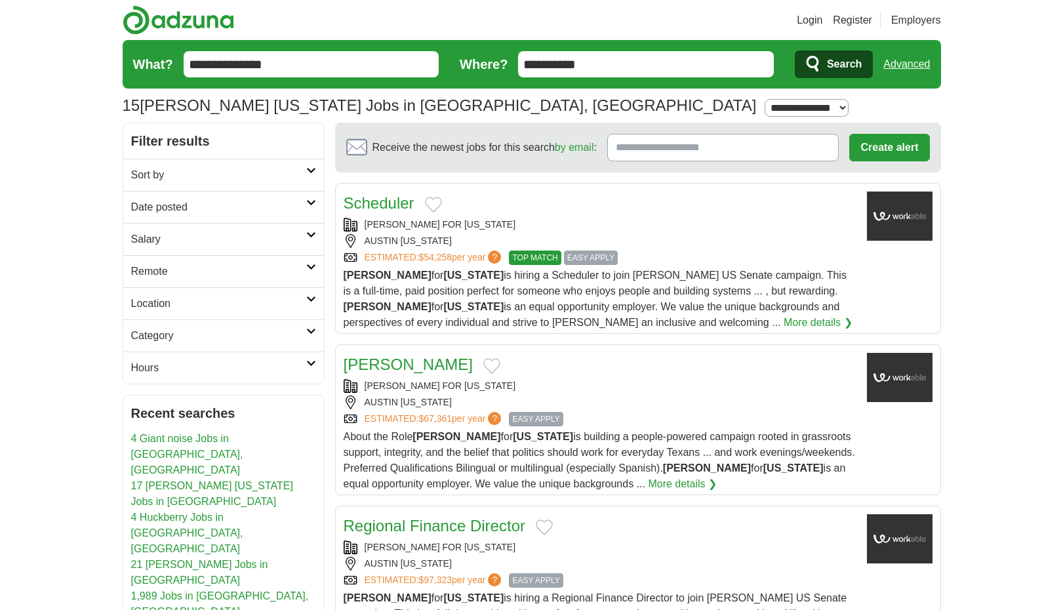 The height and width of the screenshot is (610, 1063). Describe the element at coordinates (434, 419) in the screenshot. I see `a: ESTIMATED:$67,361per year?` at that location.